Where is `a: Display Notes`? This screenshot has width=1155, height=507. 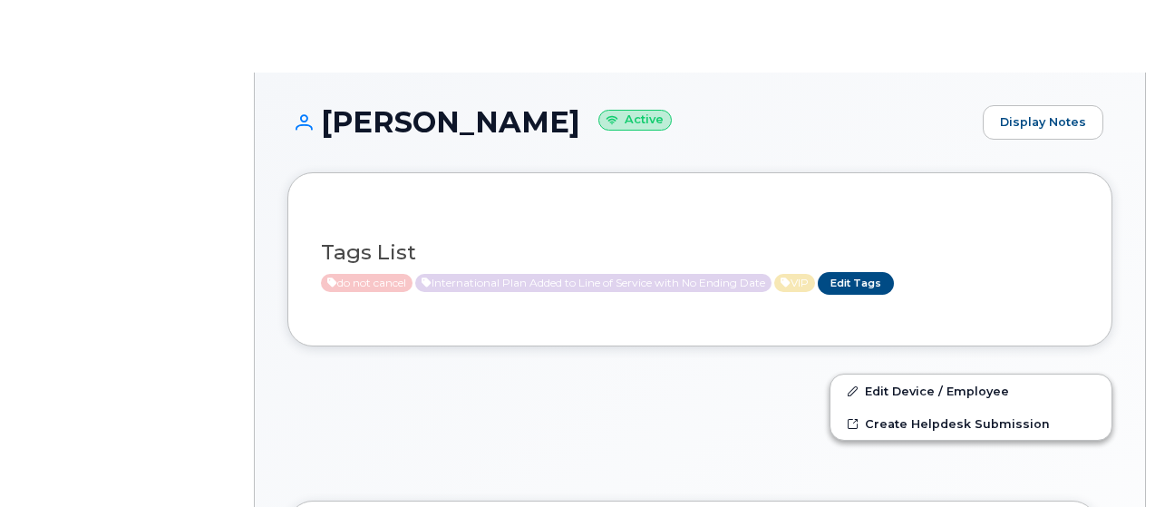 a: Display Notes is located at coordinates (1043, 122).